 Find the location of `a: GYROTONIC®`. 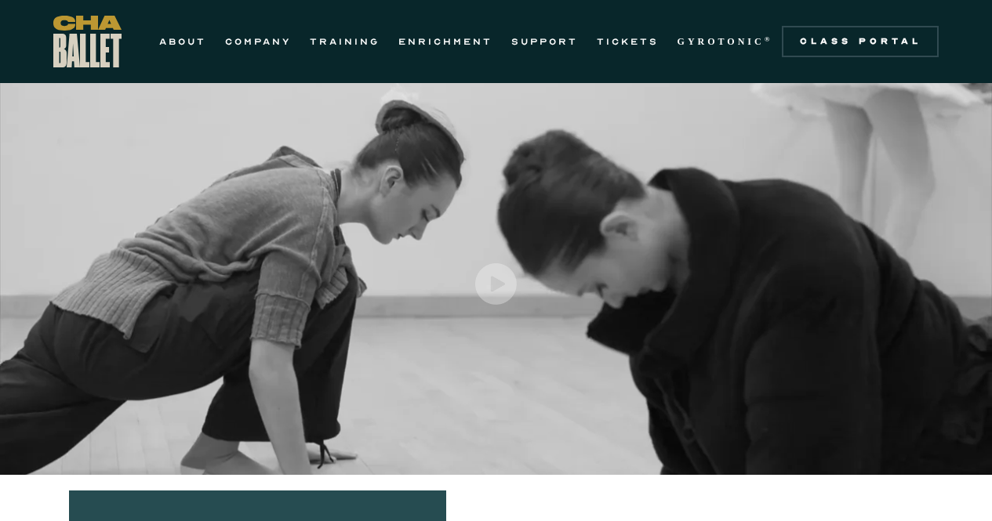

a: GYROTONIC® is located at coordinates (725, 42).